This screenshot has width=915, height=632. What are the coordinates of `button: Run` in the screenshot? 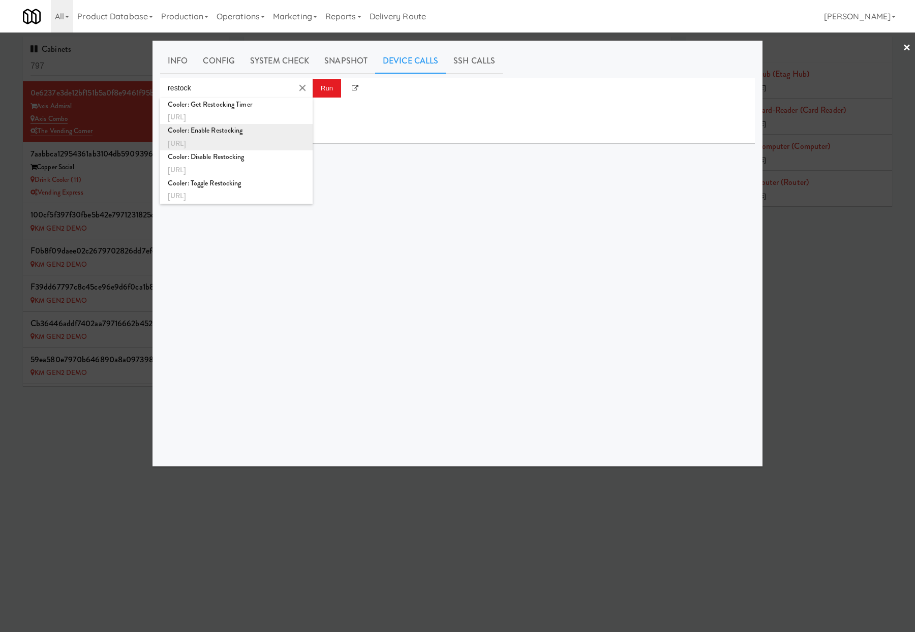 It's located at (327, 88).